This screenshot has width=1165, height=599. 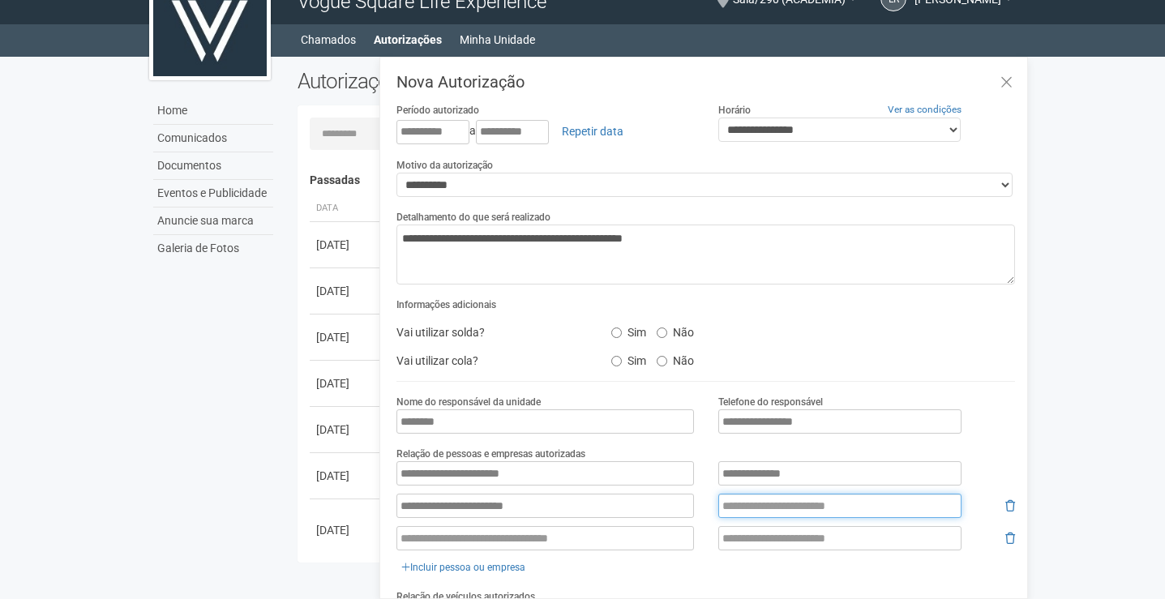 What do you see at coordinates (446, 305) in the screenshot?
I see `label: Informações adicionais` at bounding box center [446, 305].